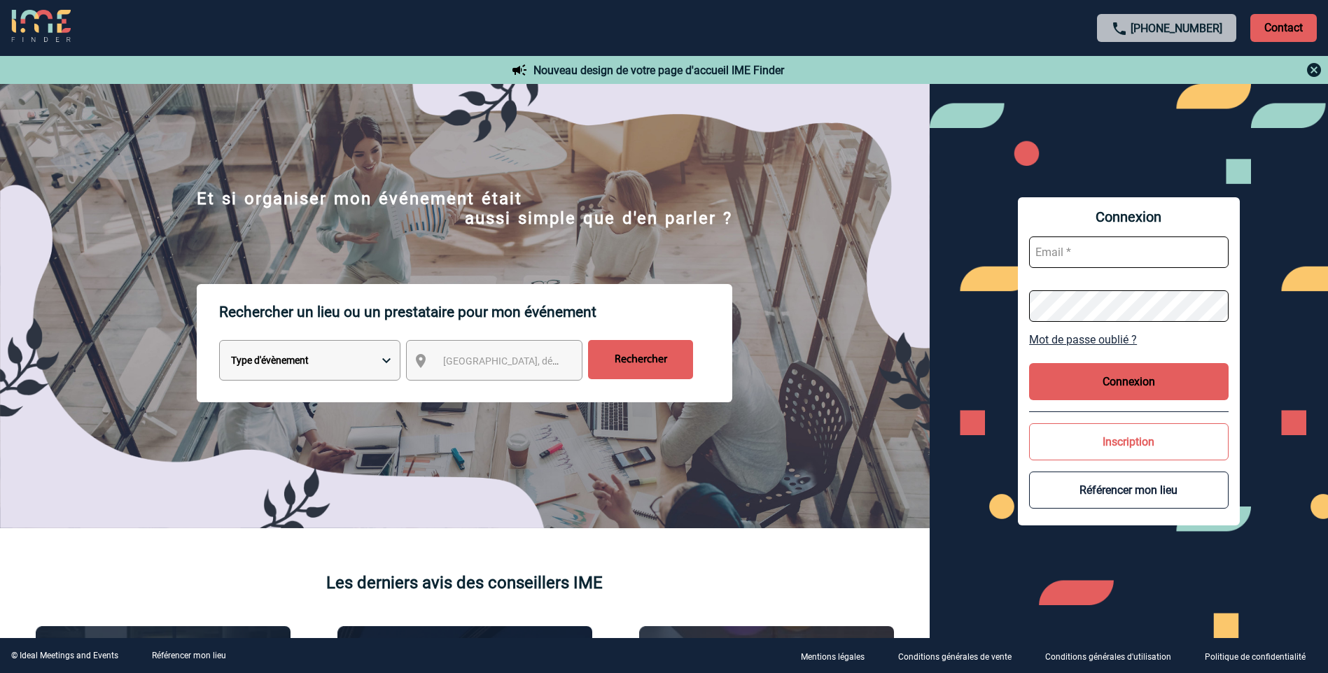 The image size is (1328, 673). I want to click on input: Rechercher, so click(640, 360).